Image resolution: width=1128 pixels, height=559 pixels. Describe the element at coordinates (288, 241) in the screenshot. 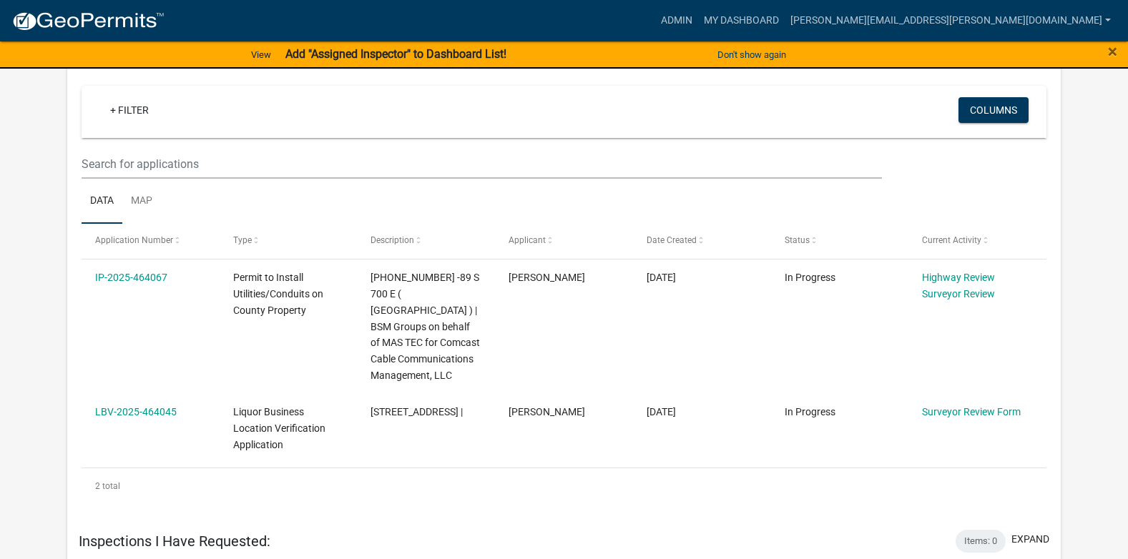

I see `datatable-header-cell: Type` at that location.